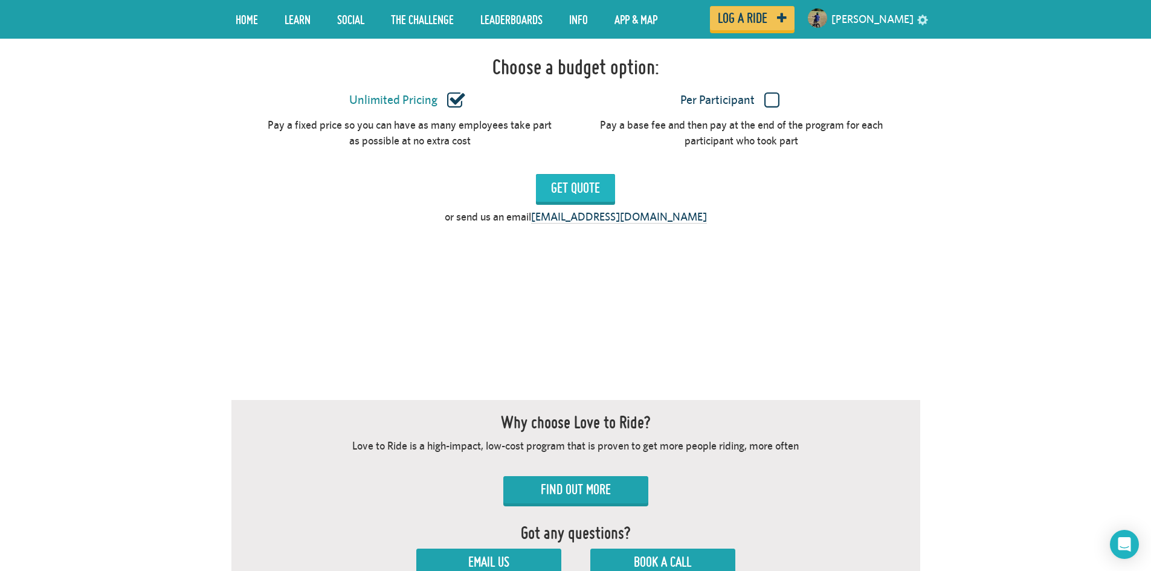  Describe the element at coordinates (575, 188) in the screenshot. I see `input: Get Quote` at that location.